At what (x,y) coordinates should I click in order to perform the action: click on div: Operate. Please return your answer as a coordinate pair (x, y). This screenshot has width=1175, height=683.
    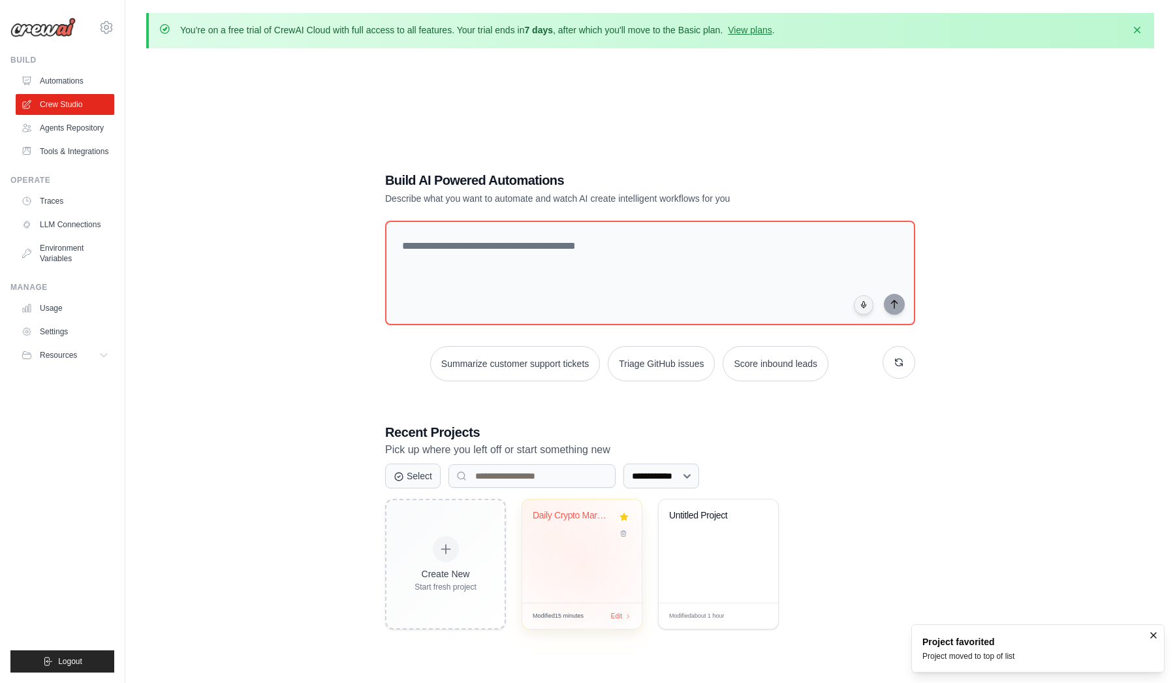
    Looking at the image, I should click on (62, 180).